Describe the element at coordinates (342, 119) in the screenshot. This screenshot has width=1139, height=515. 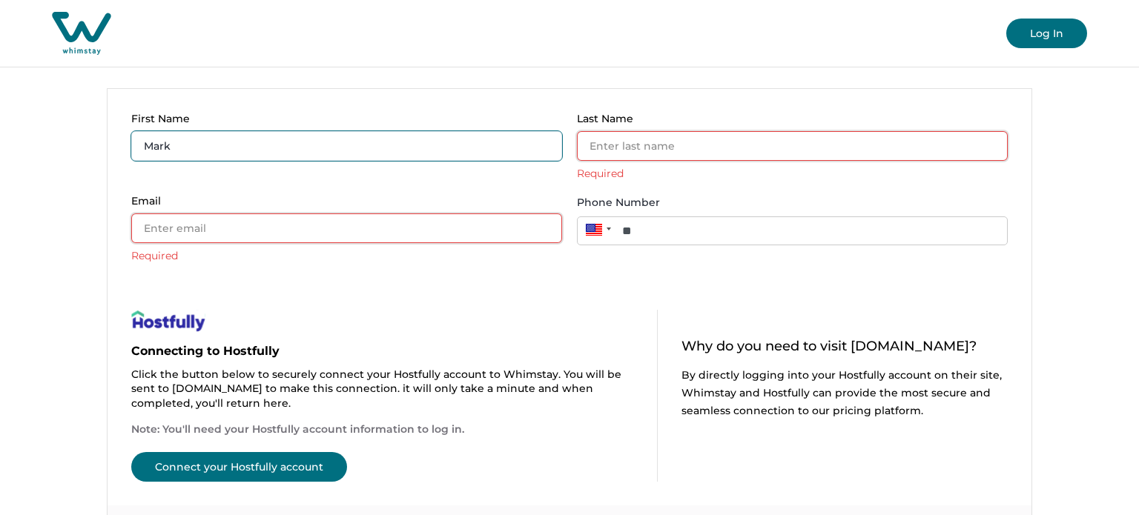
I see `p: First Name` at that location.